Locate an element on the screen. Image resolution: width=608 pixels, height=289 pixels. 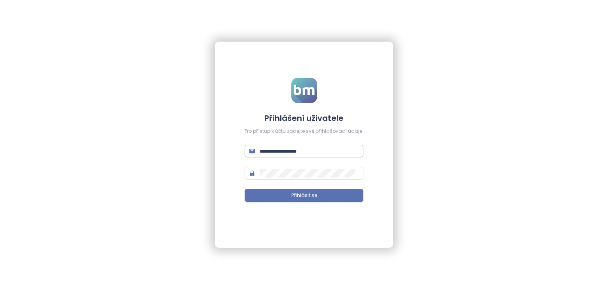
button: Přihlásit se is located at coordinates (304, 195).